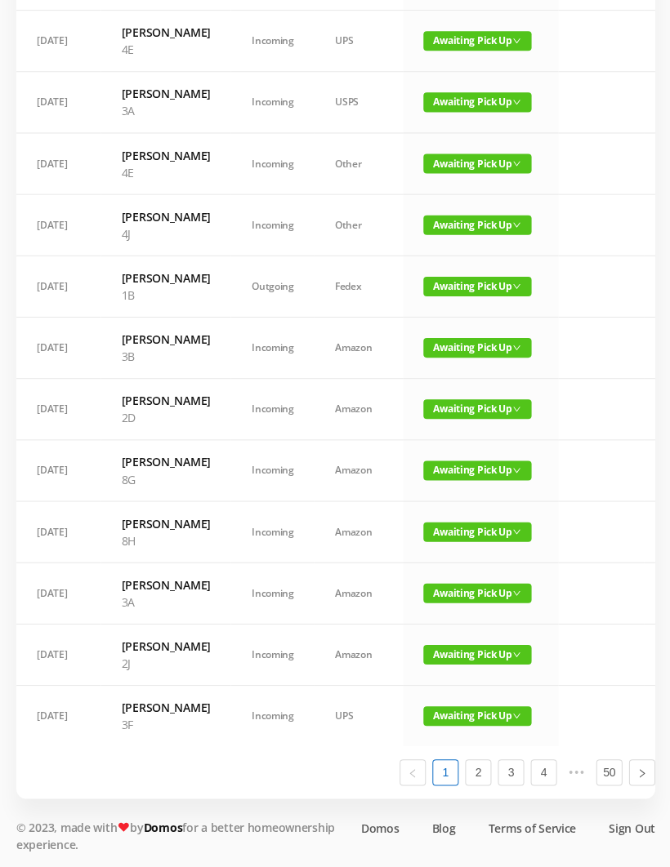 The image size is (670, 867). I want to click on p: 8G, so click(165, 478).